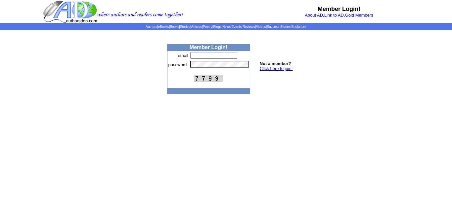 The width and height of the screenshot is (452, 210). Describe the element at coordinates (249, 26) in the screenshot. I see `a: Reviews` at that location.